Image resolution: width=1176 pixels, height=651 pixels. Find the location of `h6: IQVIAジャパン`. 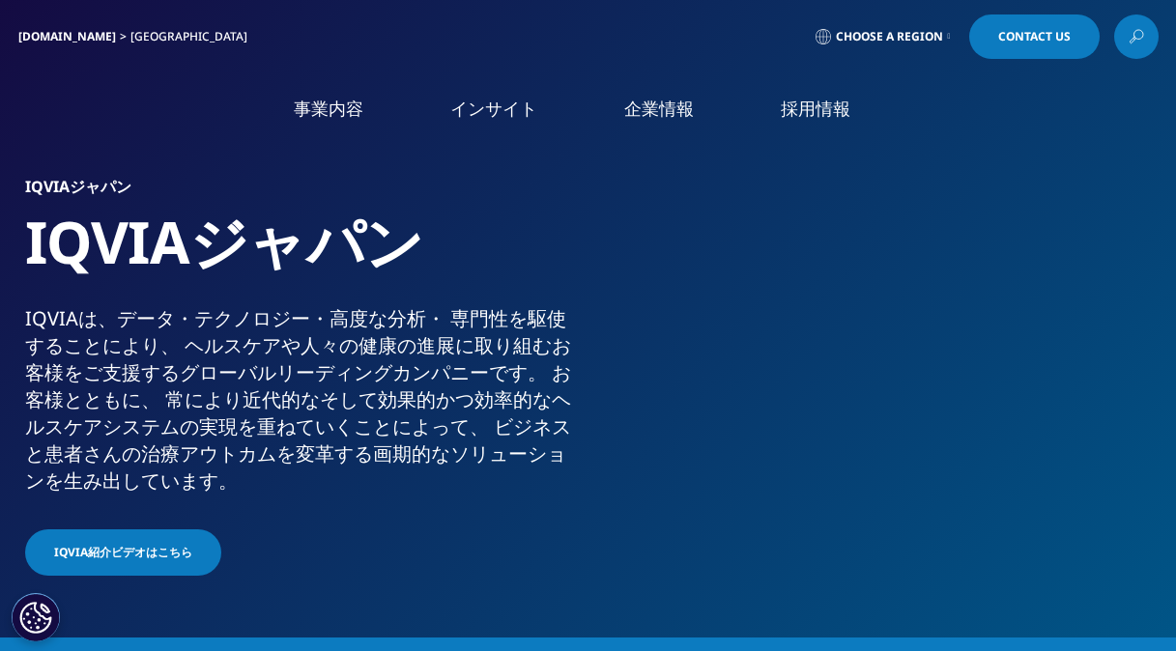

h6: IQVIAジャパン is located at coordinates (302, 192).